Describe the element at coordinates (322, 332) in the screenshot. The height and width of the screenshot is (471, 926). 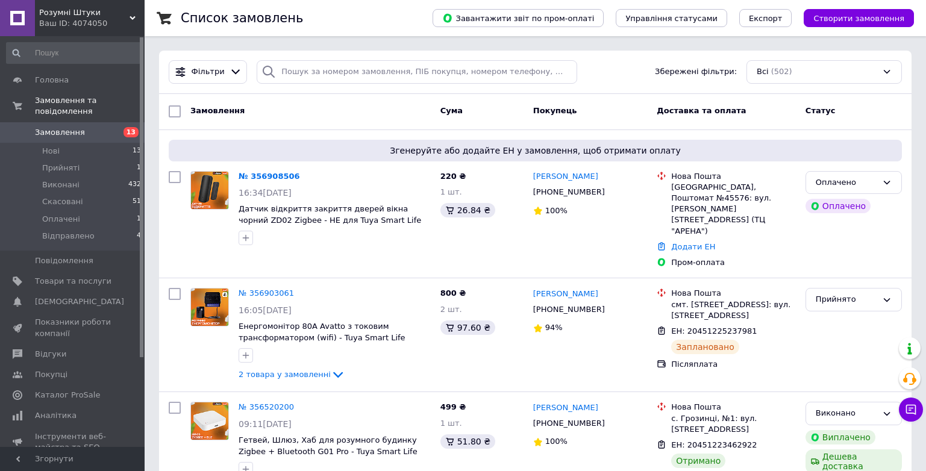
I see `span: Енергомонітор 80А Avatto з токовим трансформатором (wifi) - Tuya Smart Life` at that location.